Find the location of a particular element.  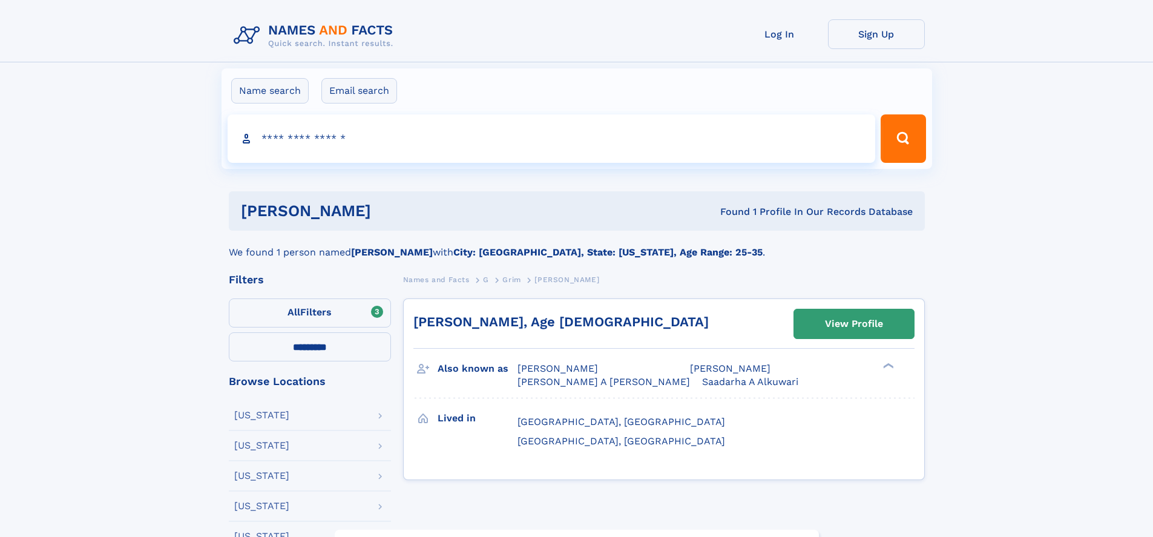

a: Log In is located at coordinates (779, 34).